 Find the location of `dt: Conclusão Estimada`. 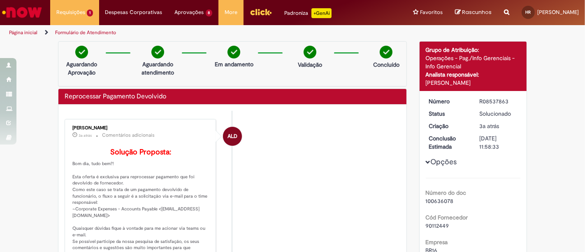

dt: Conclusão Estimada is located at coordinates (448, 142).